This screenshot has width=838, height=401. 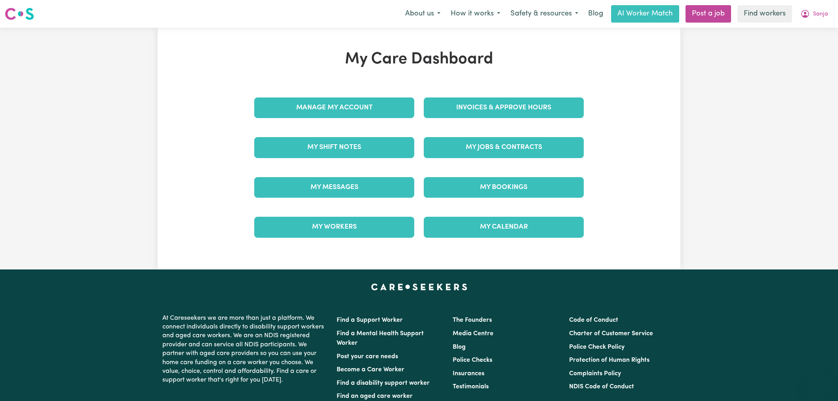 What do you see at coordinates (708, 14) in the screenshot?
I see `a: Post a job` at bounding box center [708, 14].